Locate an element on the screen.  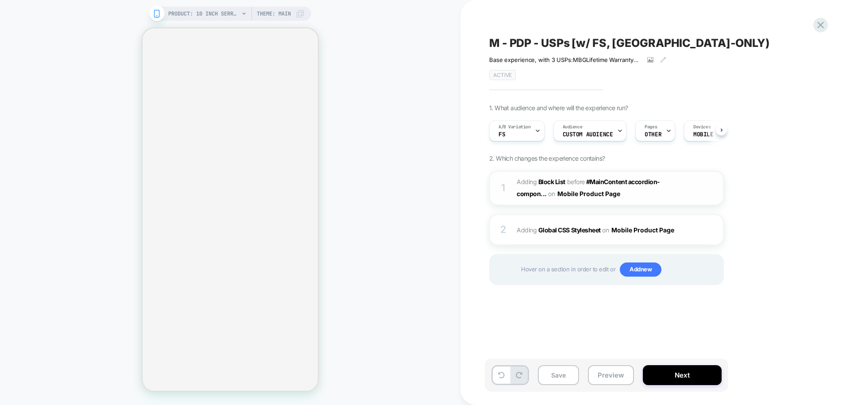
span: Theme: MAIN is located at coordinates (274, 14).